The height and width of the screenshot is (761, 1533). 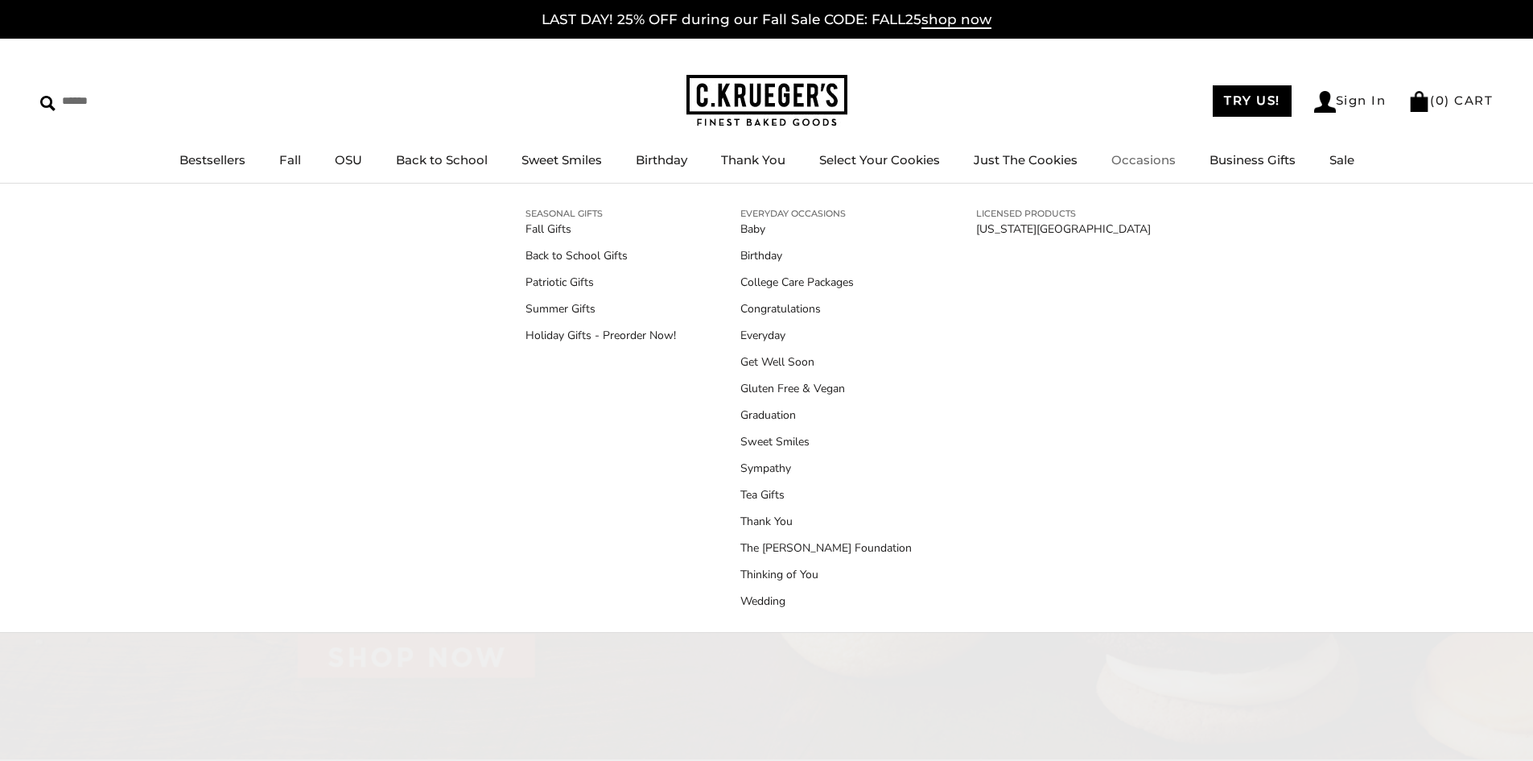 I want to click on a: Fall, so click(x=290, y=159).